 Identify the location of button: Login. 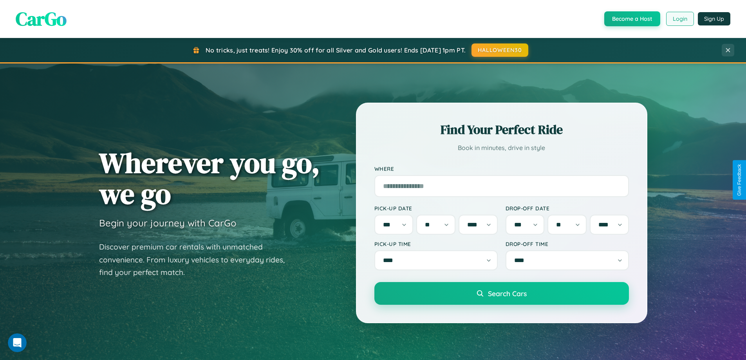
(680, 19).